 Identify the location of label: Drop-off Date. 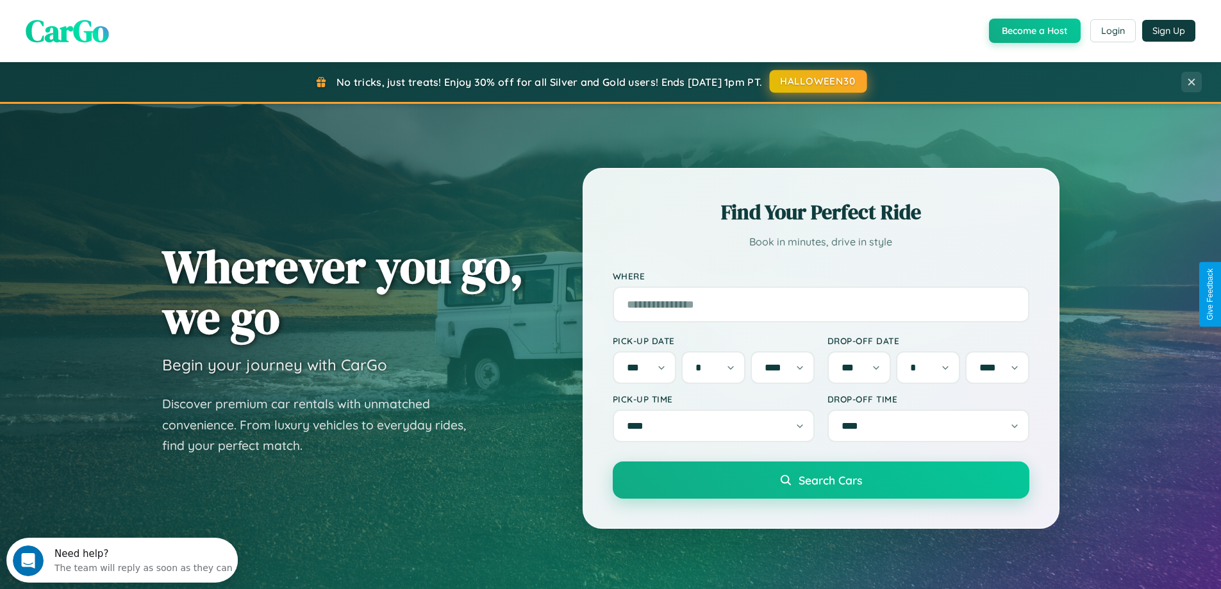
(928, 340).